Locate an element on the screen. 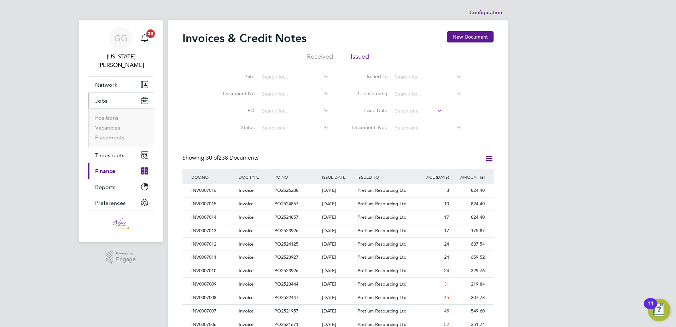 Image resolution: width=676 pixels, height=327 pixels. div: 329.76 is located at coordinates (469, 271).